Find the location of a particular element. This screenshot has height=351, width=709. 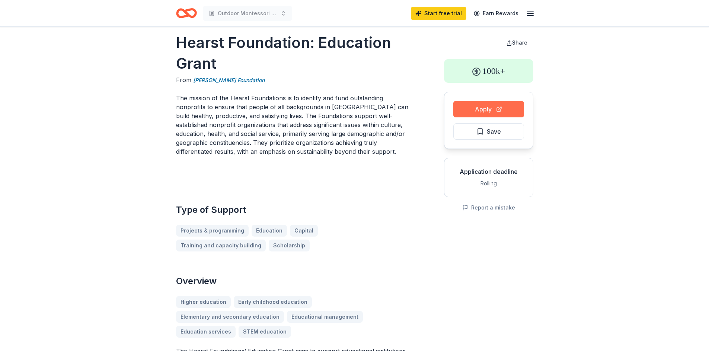

button: Report a mistake is located at coordinates (488, 208).